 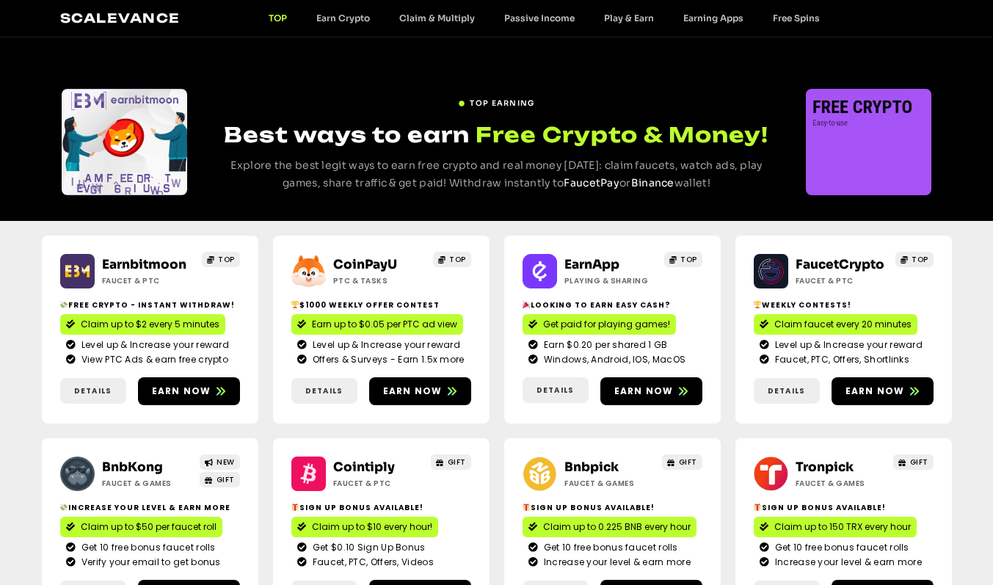 What do you see at coordinates (150, 305) in the screenshot?
I see `h2: Free crypto - Instant withdraw!` at bounding box center [150, 305].